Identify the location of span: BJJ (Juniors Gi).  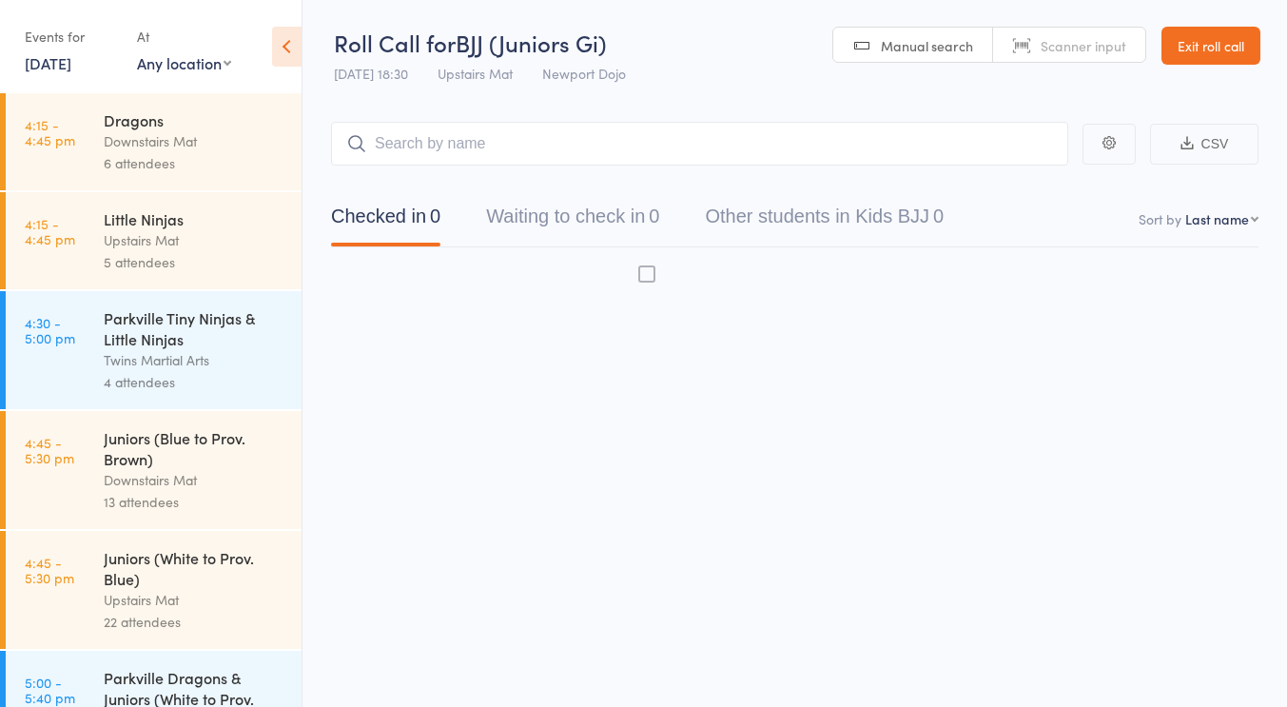
(531, 42).